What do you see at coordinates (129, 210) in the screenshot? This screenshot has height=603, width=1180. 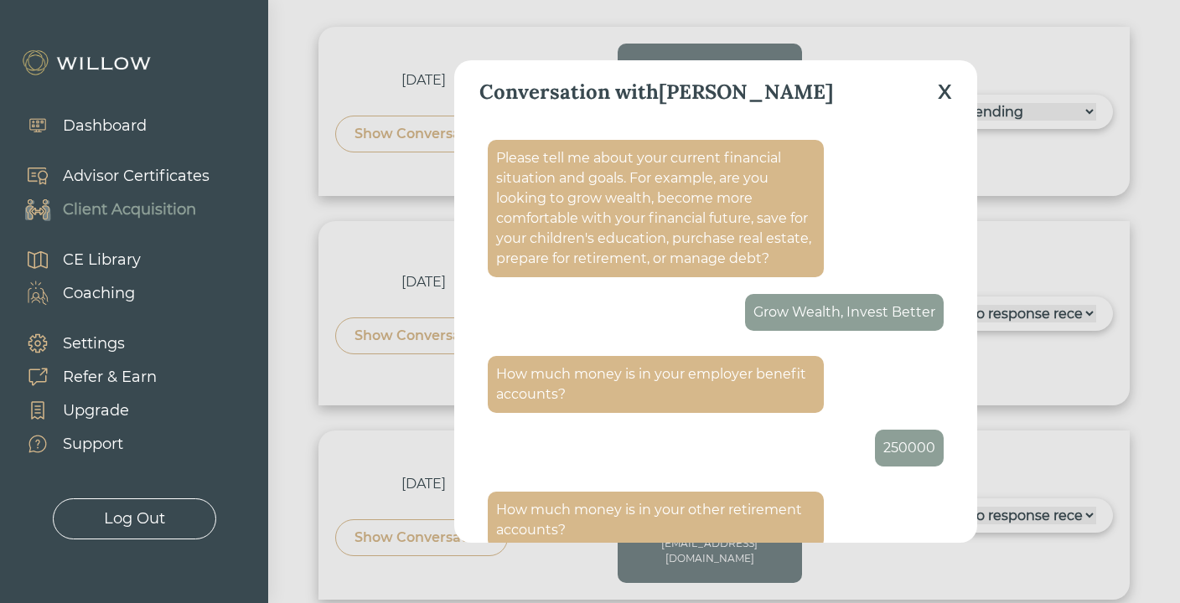 I see `div: Client Acquisition` at bounding box center [129, 210].